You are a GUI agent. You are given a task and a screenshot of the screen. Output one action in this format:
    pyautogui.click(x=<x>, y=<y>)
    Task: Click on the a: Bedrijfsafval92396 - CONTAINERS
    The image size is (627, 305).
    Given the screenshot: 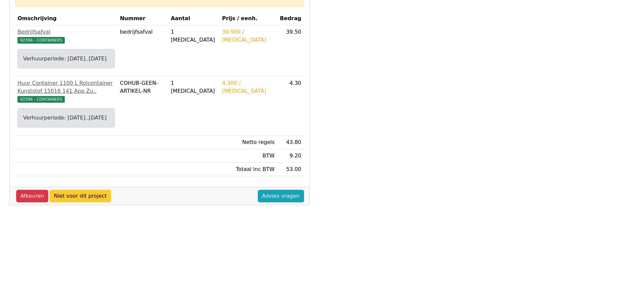 What is the action you would take?
    pyautogui.click(x=66, y=36)
    